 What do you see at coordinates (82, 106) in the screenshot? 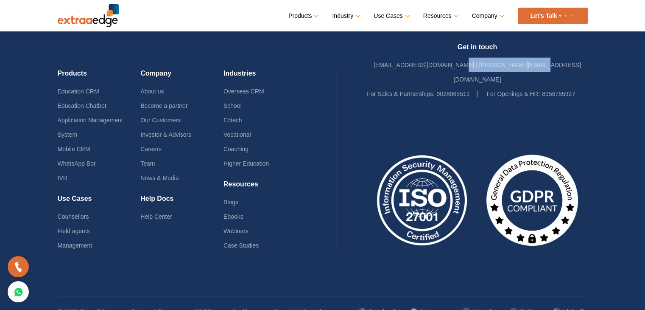
I see `a: Education Chatbot` at bounding box center [82, 106].